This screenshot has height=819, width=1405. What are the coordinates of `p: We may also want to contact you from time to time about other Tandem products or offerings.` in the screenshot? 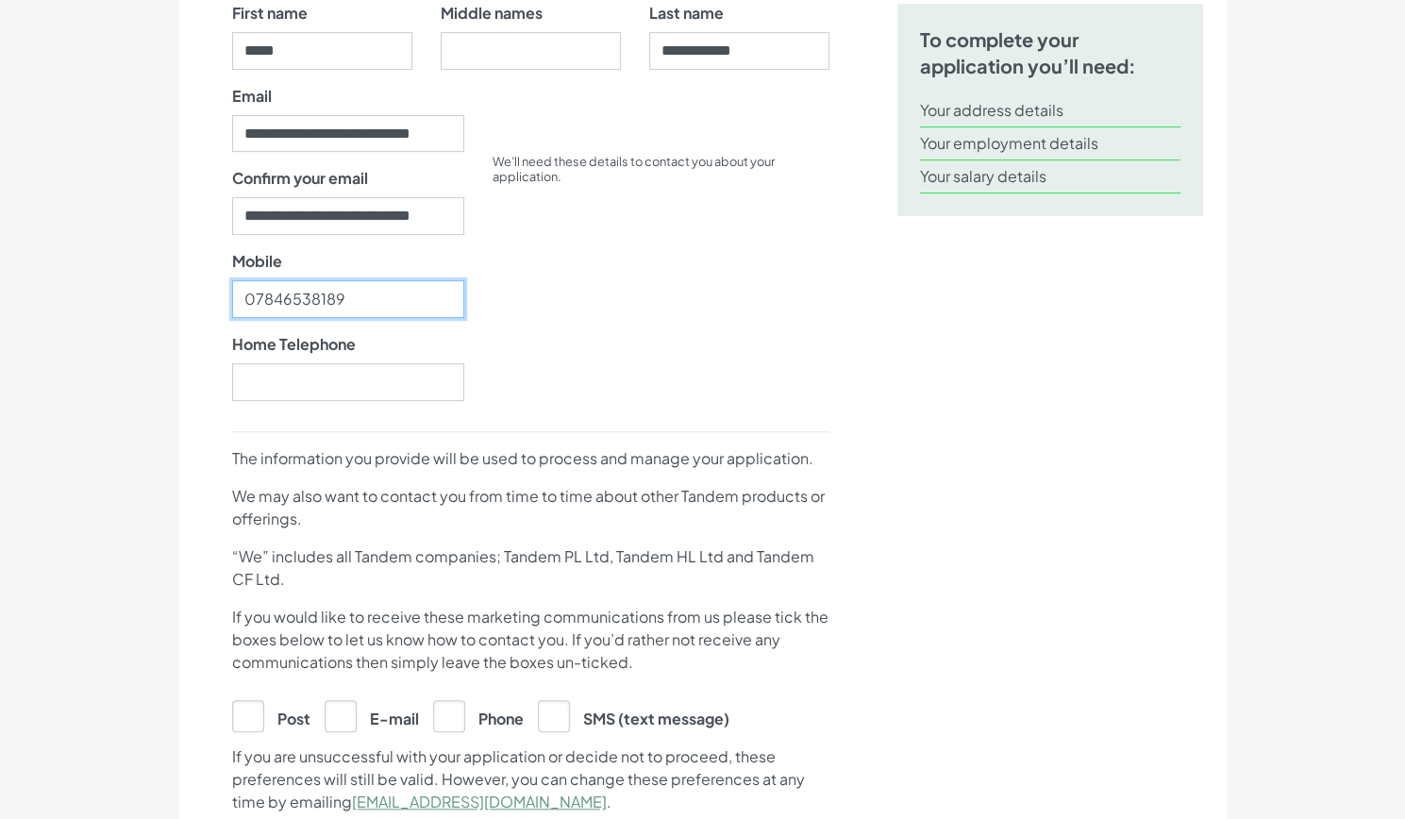 It's located at (530, 508).